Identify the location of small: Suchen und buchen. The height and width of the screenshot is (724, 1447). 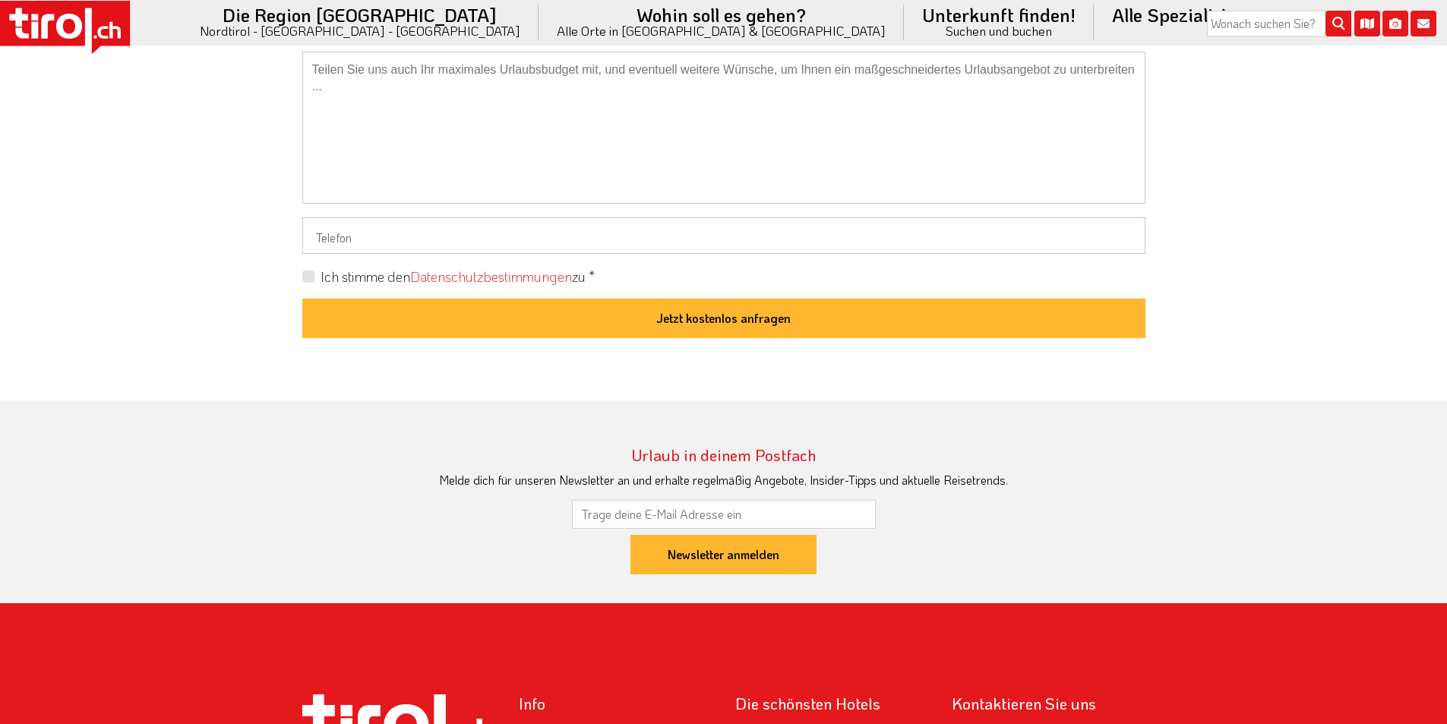
(999, 30).